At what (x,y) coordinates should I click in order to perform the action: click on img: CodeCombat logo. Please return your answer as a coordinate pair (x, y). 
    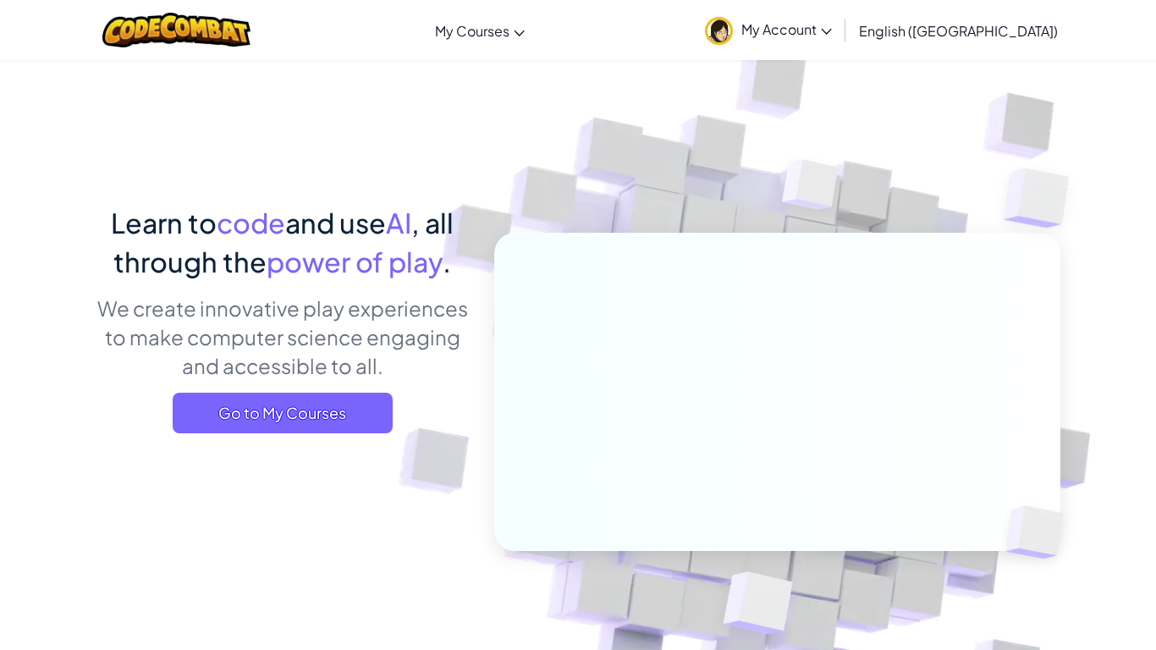
    Looking at the image, I should click on (176, 30).